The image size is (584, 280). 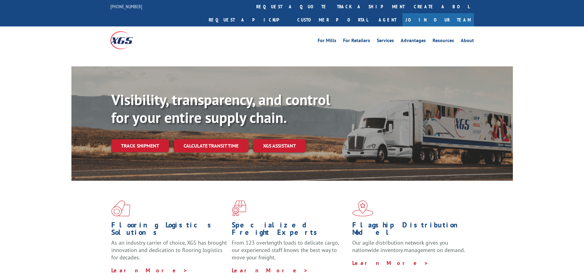 I want to click on b: Visibility, transparency, and control for your entire supply chain., so click(x=221, y=108).